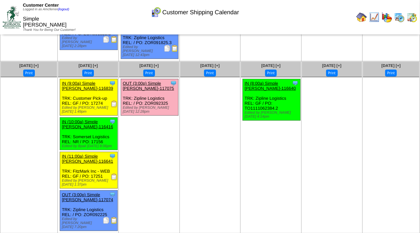 The height and width of the screenshot is (233, 420). What do you see at coordinates (88, 97) in the screenshot?
I see `div: TRK: Customer Pick-up REL: GF / PO: 17274` at bounding box center [88, 97].